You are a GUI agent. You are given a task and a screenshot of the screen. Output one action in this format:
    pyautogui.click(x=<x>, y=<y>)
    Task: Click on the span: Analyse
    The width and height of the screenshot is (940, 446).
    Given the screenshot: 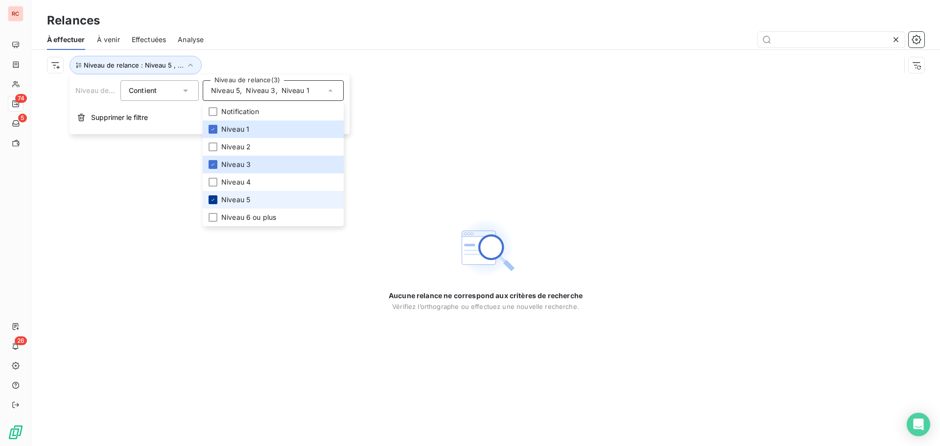 What is the action you would take?
    pyautogui.click(x=191, y=40)
    